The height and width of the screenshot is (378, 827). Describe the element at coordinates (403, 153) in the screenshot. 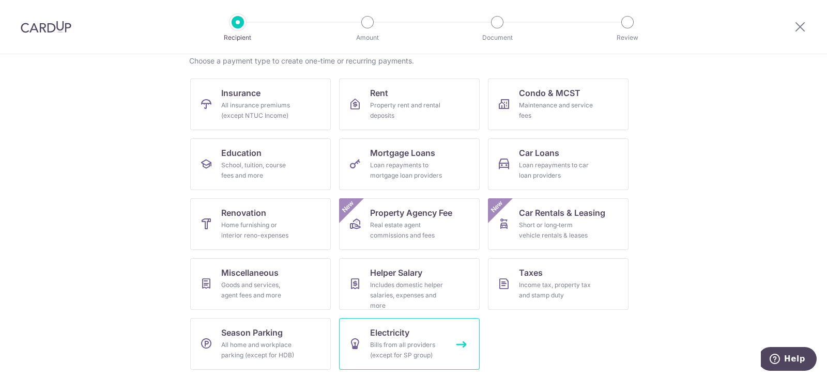

I see `span: Mortgage Loans` at that location.